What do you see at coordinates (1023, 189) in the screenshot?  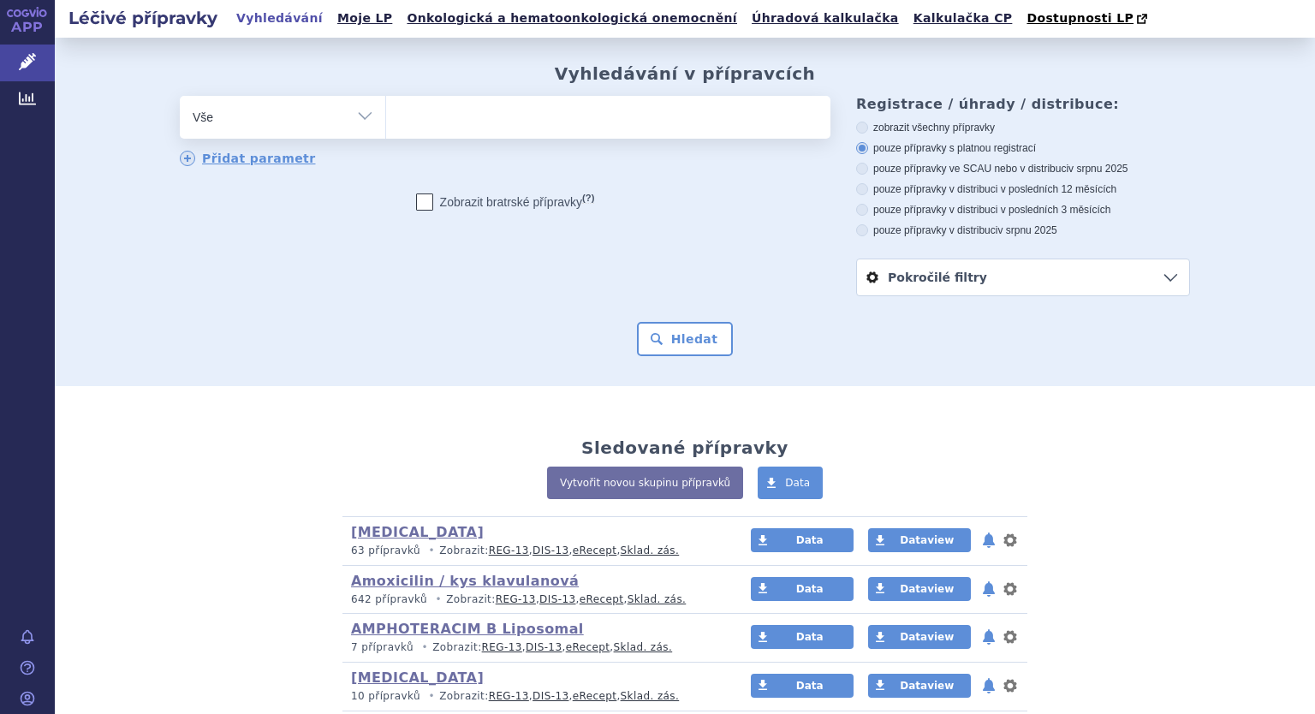 I see `label: pouze přípravky v distribuci v posledních 12 měsících` at bounding box center [1023, 189].